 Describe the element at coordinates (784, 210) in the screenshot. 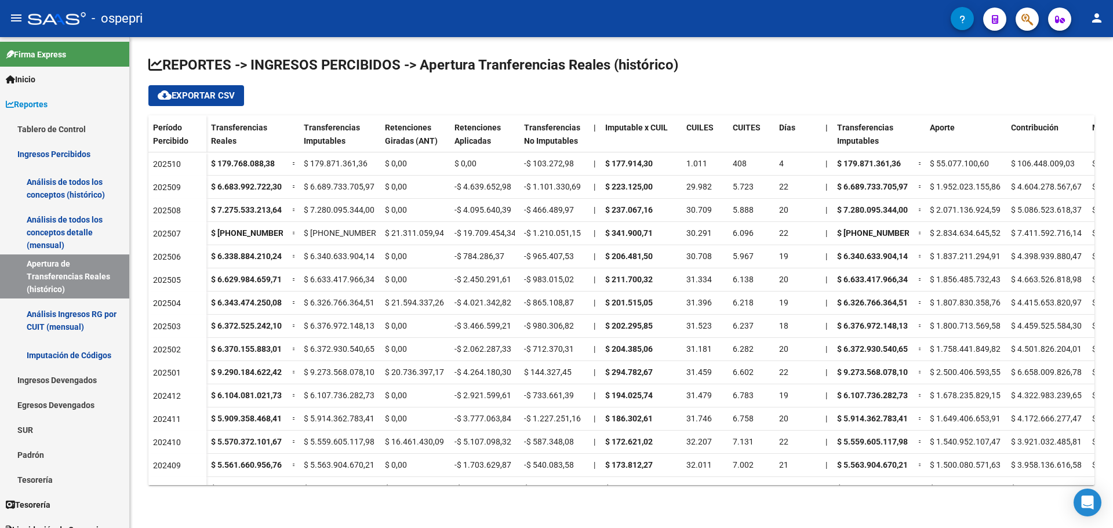

I see `span: 20` at that location.